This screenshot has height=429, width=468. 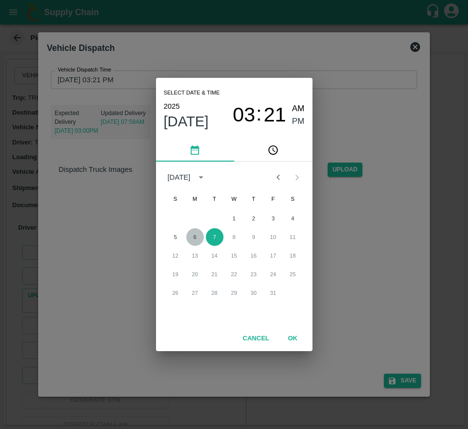 What do you see at coordinates (176, 199) in the screenshot?
I see `span: Sunday` at bounding box center [176, 199].